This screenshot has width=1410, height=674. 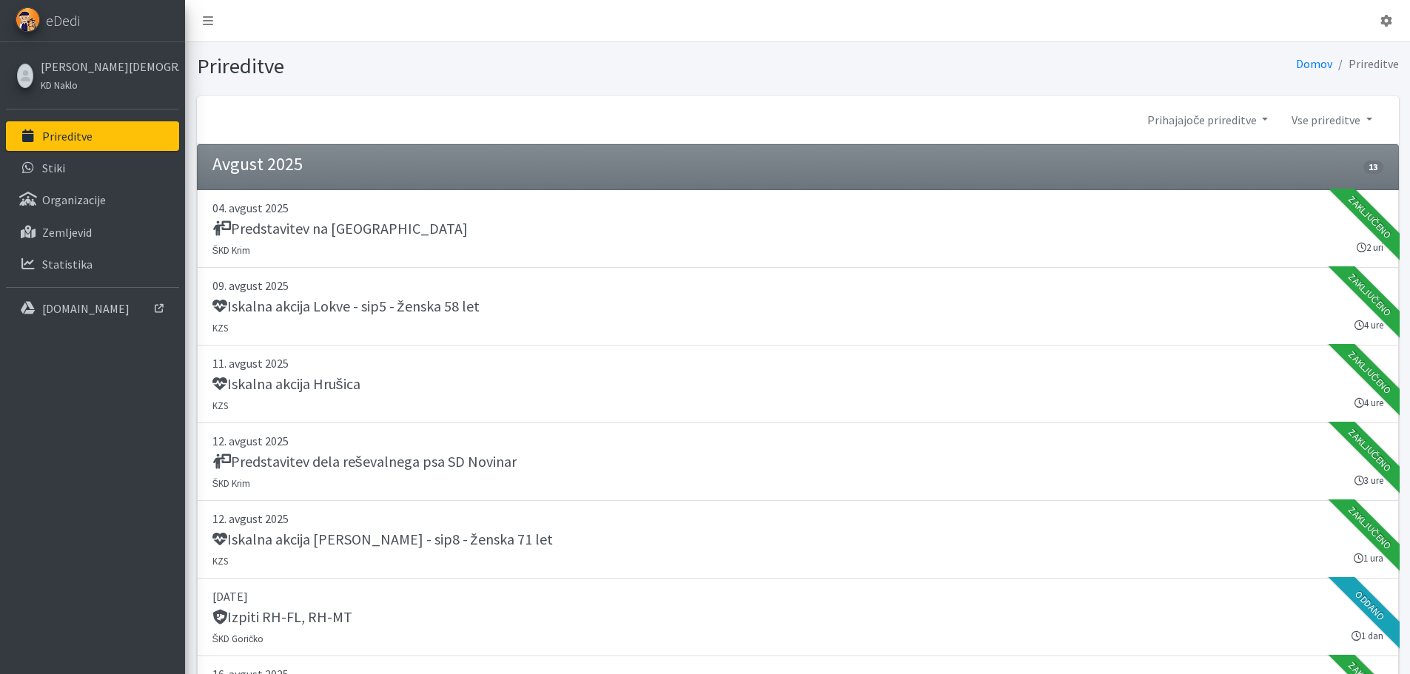 What do you see at coordinates (346, 306) in the screenshot?
I see `h5: Iskalna akcija Lokve - sip5 - ženska 58 let` at bounding box center [346, 306].